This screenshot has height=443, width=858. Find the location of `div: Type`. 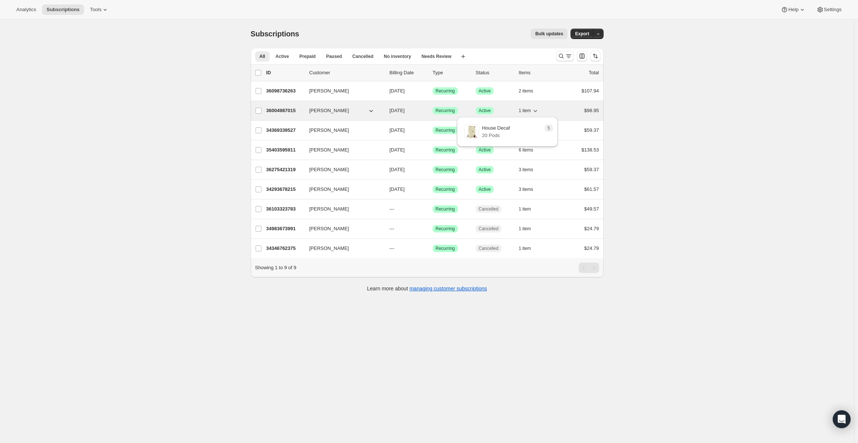

div: Type is located at coordinates (451, 73).